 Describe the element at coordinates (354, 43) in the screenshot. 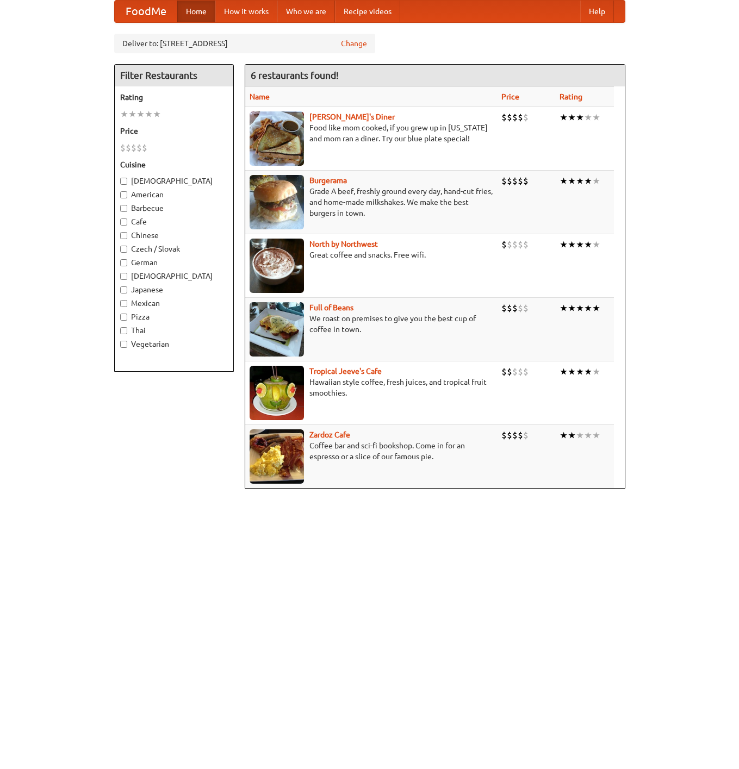

I see `a: Change` at that location.